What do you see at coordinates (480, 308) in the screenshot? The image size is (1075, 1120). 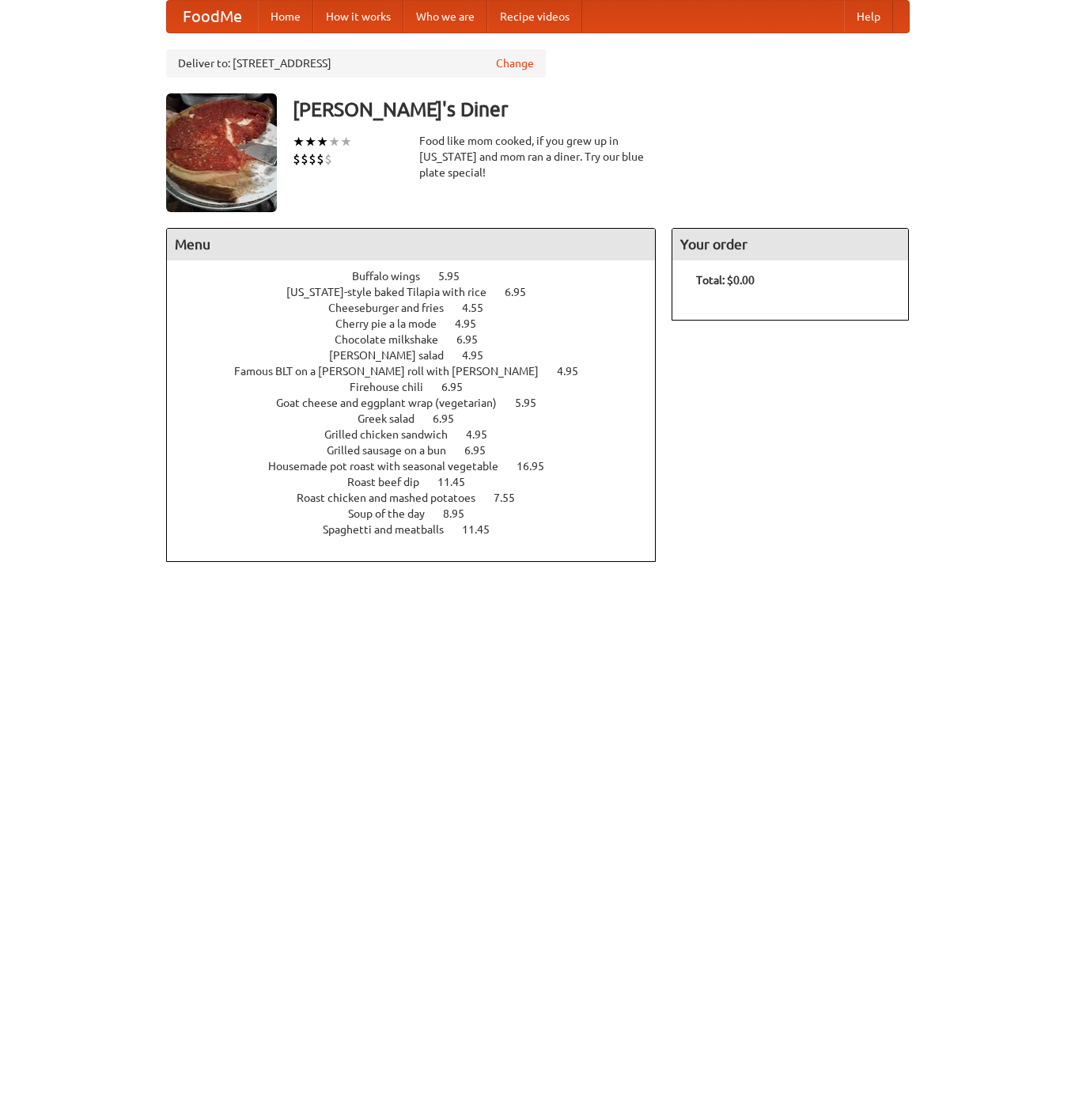 I see `span: 4.55` at bounding box center [480, 308].